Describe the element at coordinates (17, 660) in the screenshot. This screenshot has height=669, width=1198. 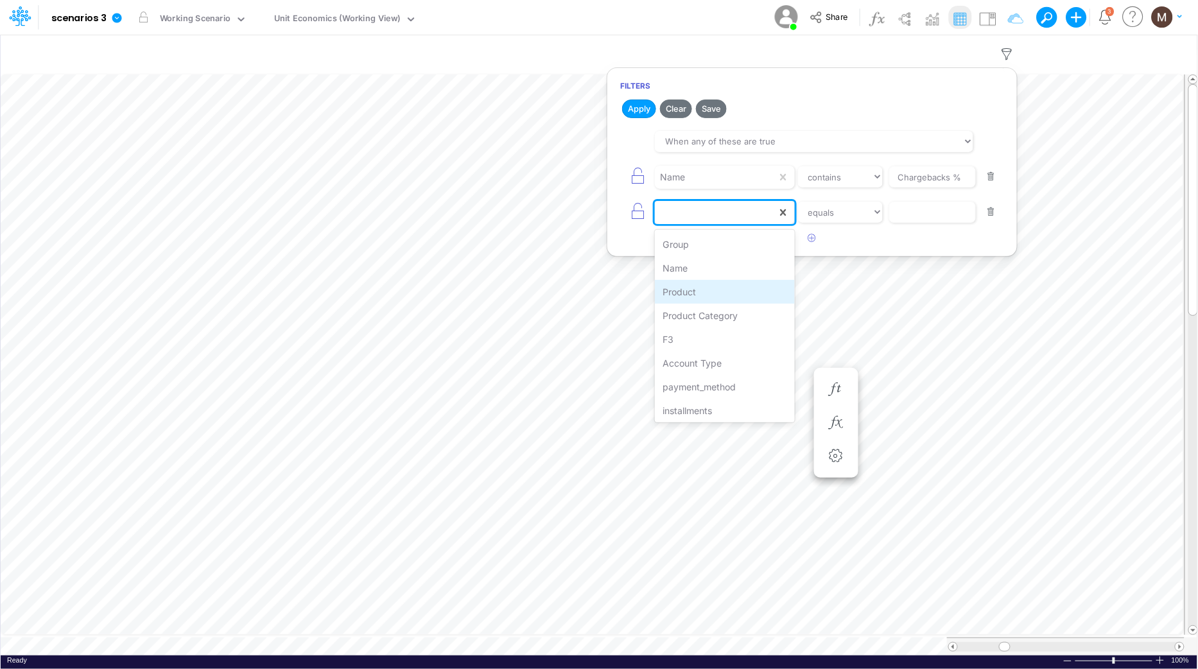
I see `span: Ready` at that location.